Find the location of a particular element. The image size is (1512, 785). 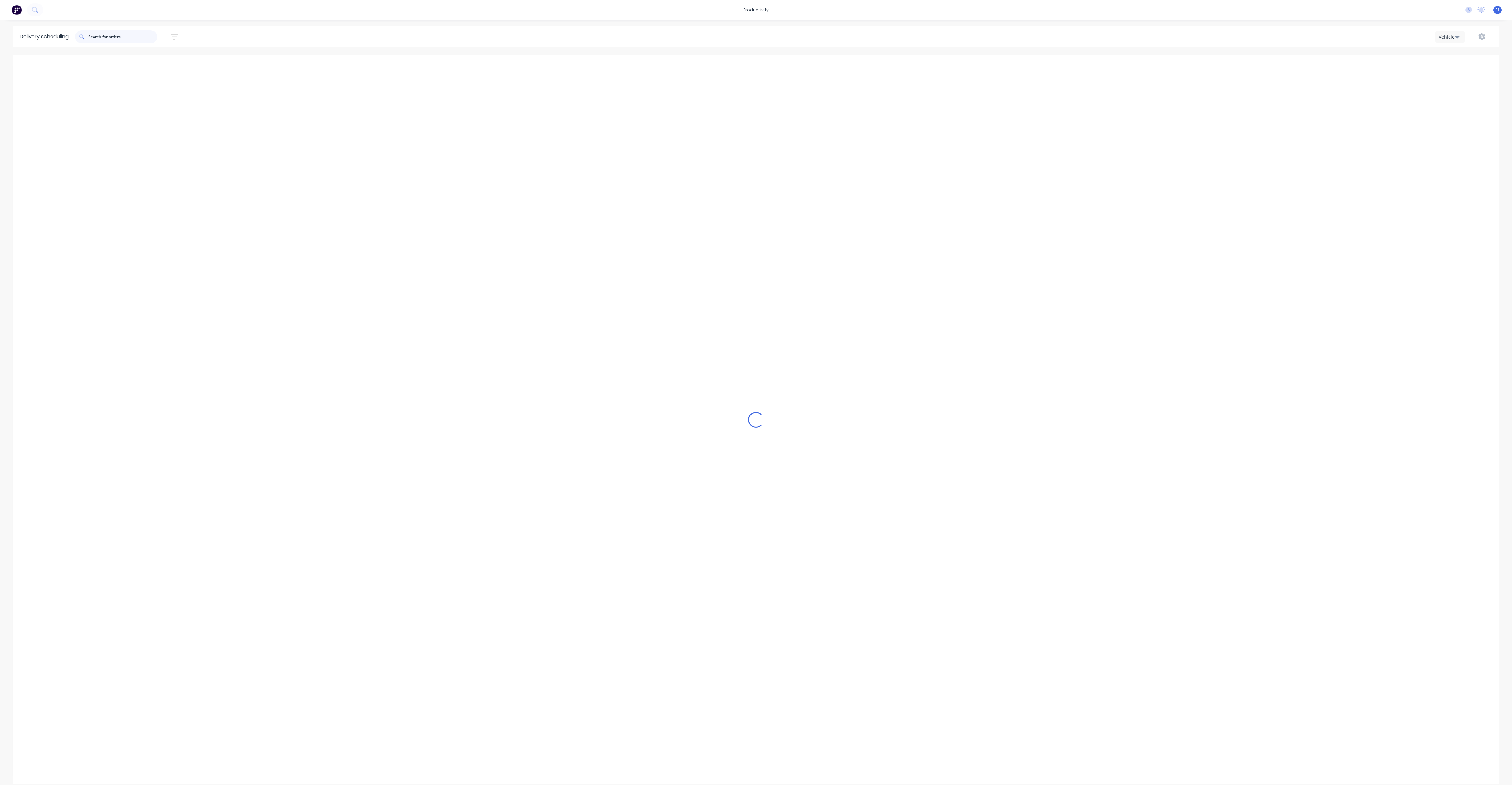

span: F1 is located at coordinates (1497, 10).